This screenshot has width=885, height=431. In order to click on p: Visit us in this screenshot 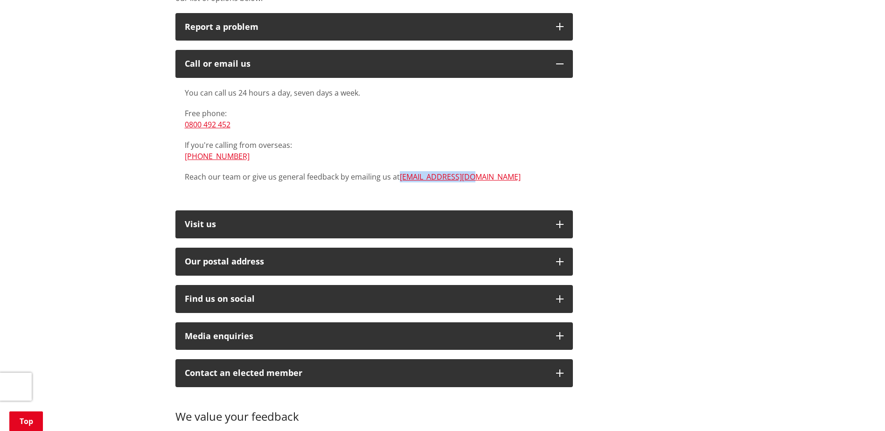, I will do `click(366, 224)`.